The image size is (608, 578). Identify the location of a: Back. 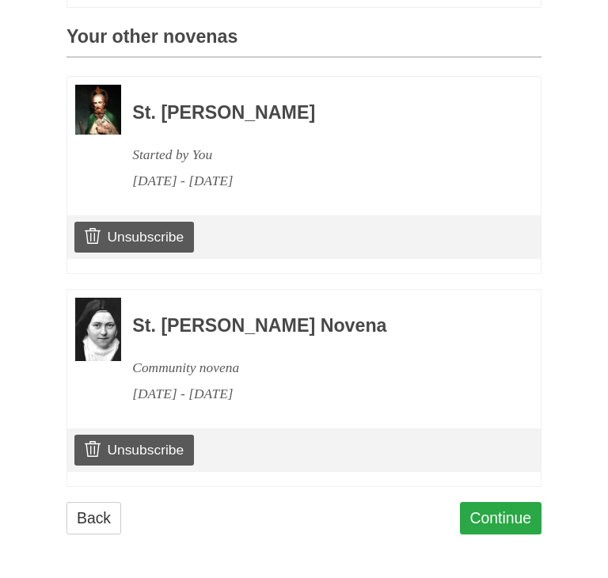
(93, 518).